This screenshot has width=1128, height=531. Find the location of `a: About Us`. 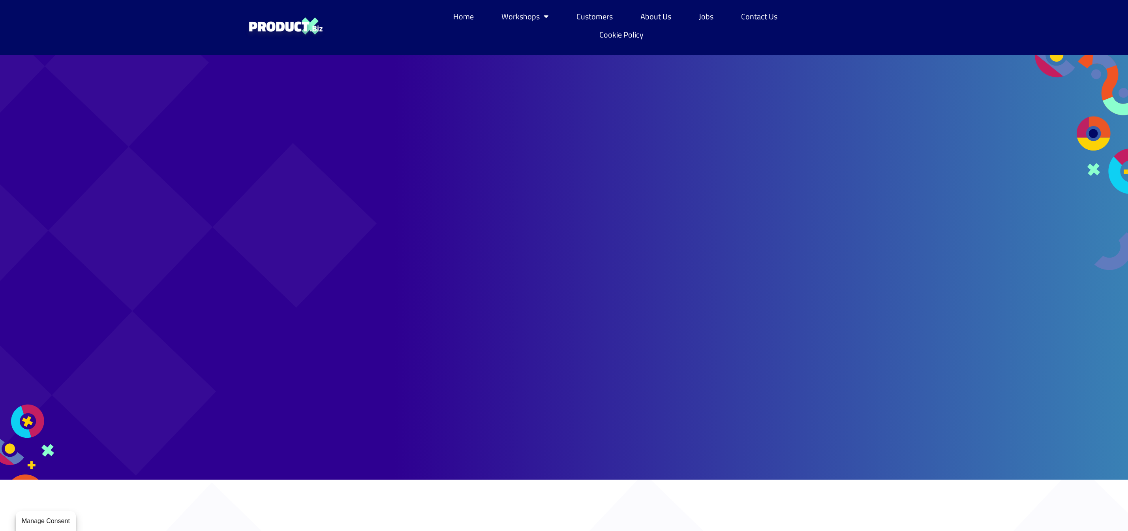

a: About Us is located at coordinates (656, 17).